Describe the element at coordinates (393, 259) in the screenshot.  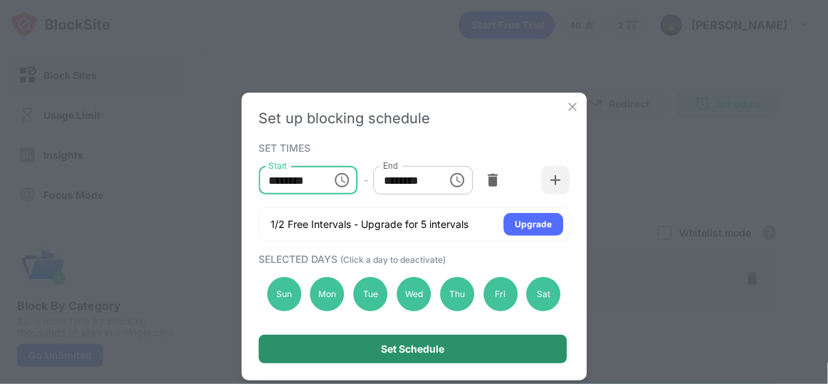
I see `span: (Click a day to deactivate)` at that location.